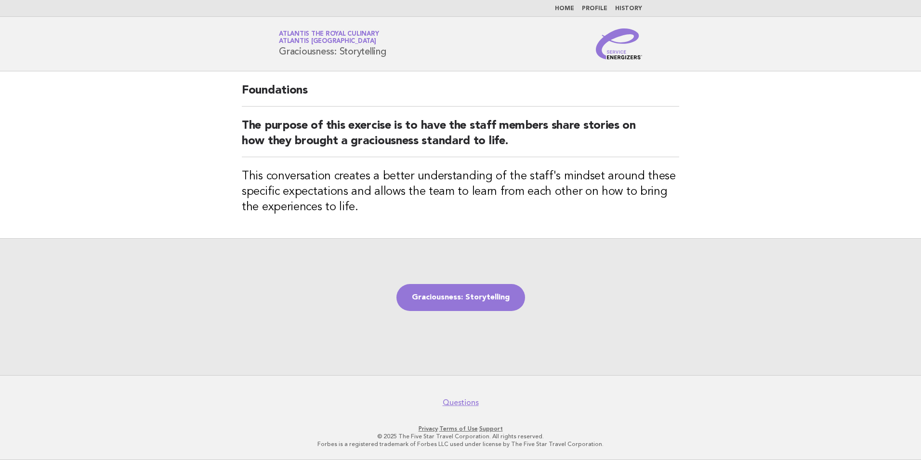 This screenshot has height=460, width=921. What do you see at coordinates (332, 44) in the screenshot?
I see `h1: Graciousness: Storytelling` at bounding box center [332, 44].